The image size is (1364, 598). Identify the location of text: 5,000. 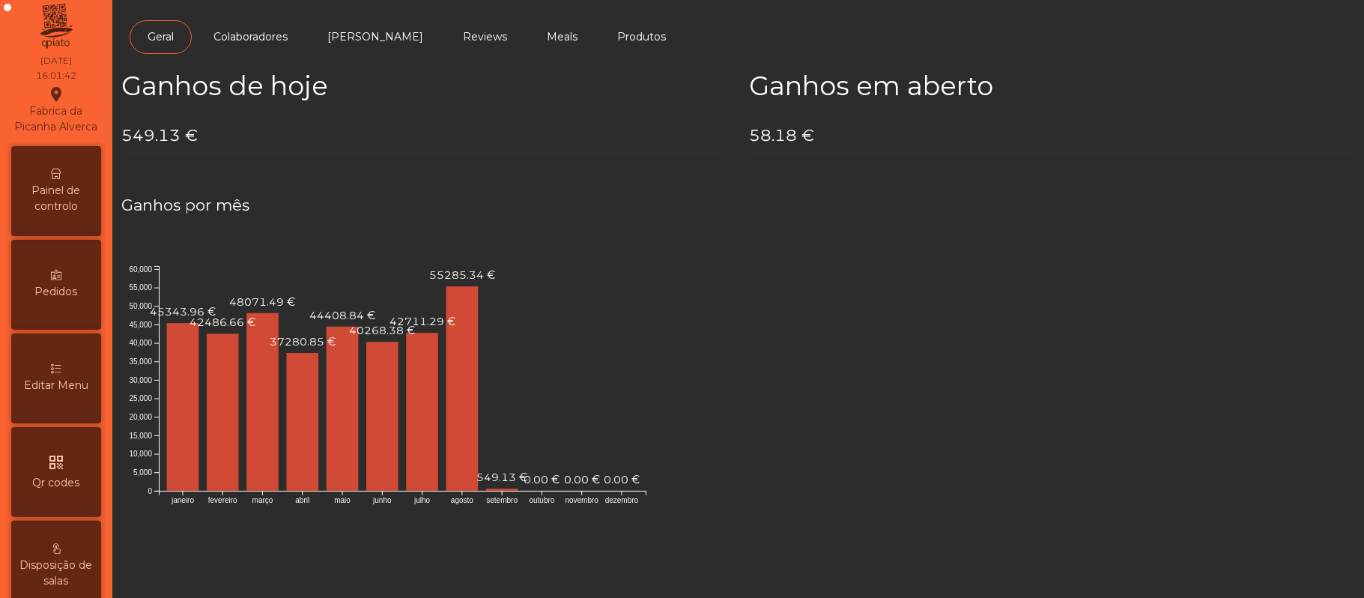
(142, 472).